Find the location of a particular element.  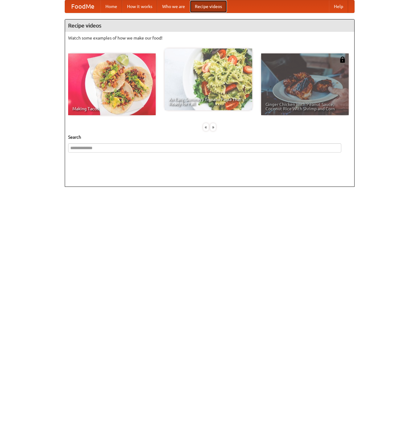

a: How it works is located at coordinates (140, 6).